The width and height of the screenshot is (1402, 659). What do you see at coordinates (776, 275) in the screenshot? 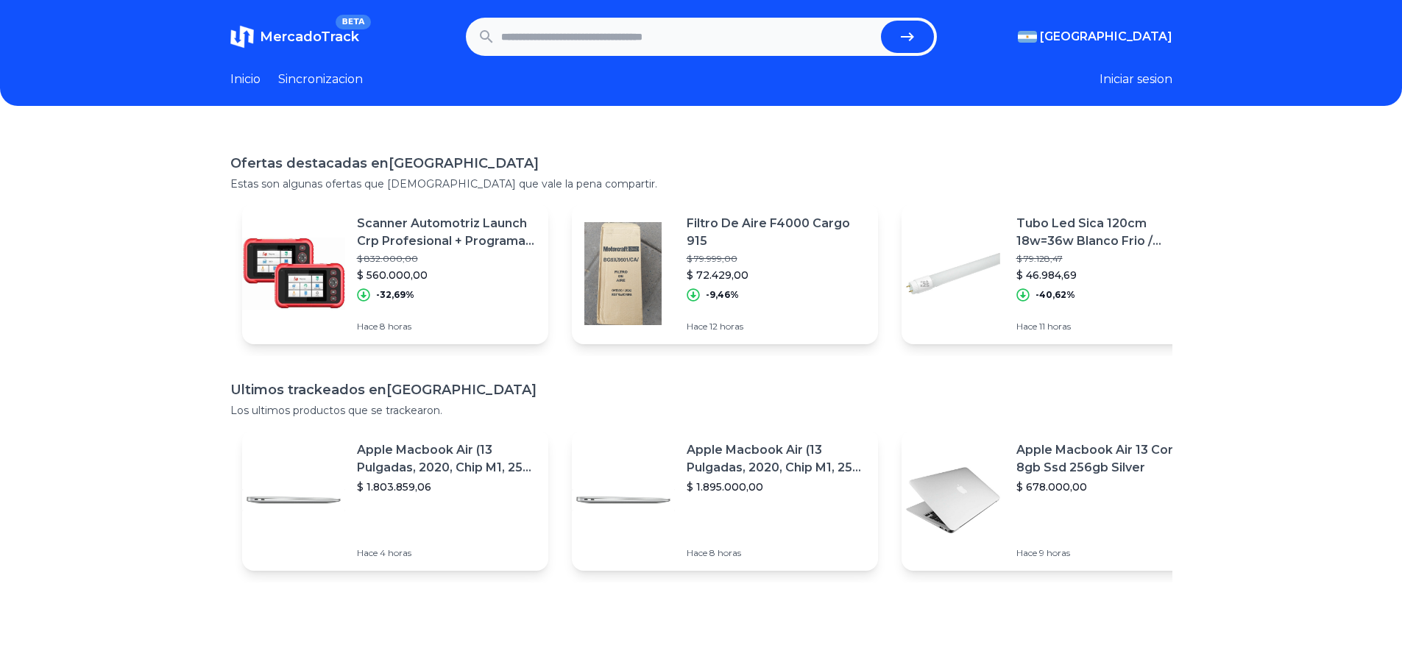
I see `p: $ 72.429,00` at bounding box center [776, 275].